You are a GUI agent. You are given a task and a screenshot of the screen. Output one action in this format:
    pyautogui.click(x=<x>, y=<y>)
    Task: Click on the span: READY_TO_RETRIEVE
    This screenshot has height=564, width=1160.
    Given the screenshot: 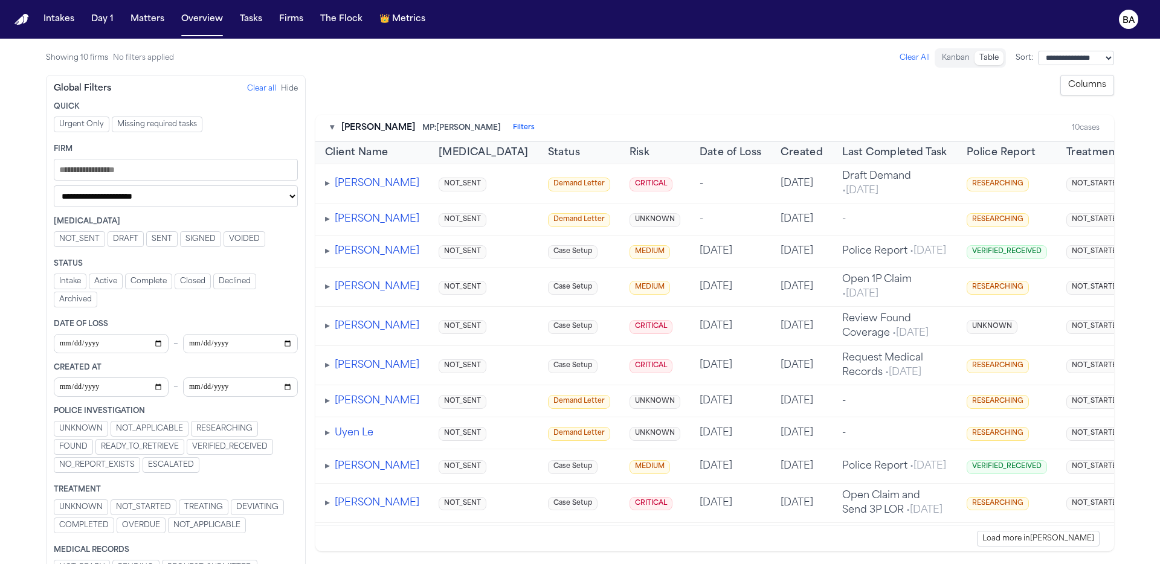 What is the action you would take?
    pyautogui.click(x=140, y=447)
    